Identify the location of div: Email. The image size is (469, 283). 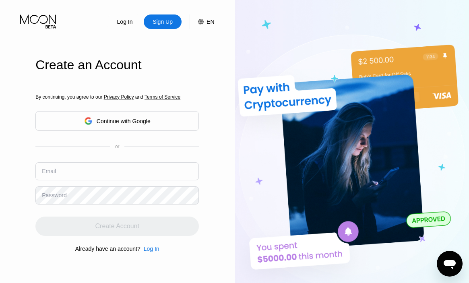
(49, 171).